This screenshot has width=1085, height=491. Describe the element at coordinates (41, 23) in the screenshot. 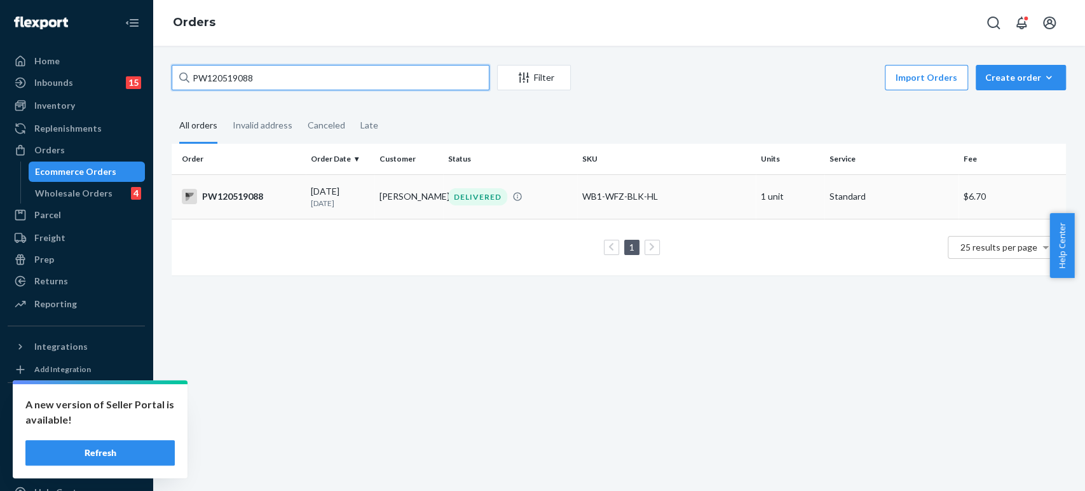

I see `img: Flexport logo` at that location.